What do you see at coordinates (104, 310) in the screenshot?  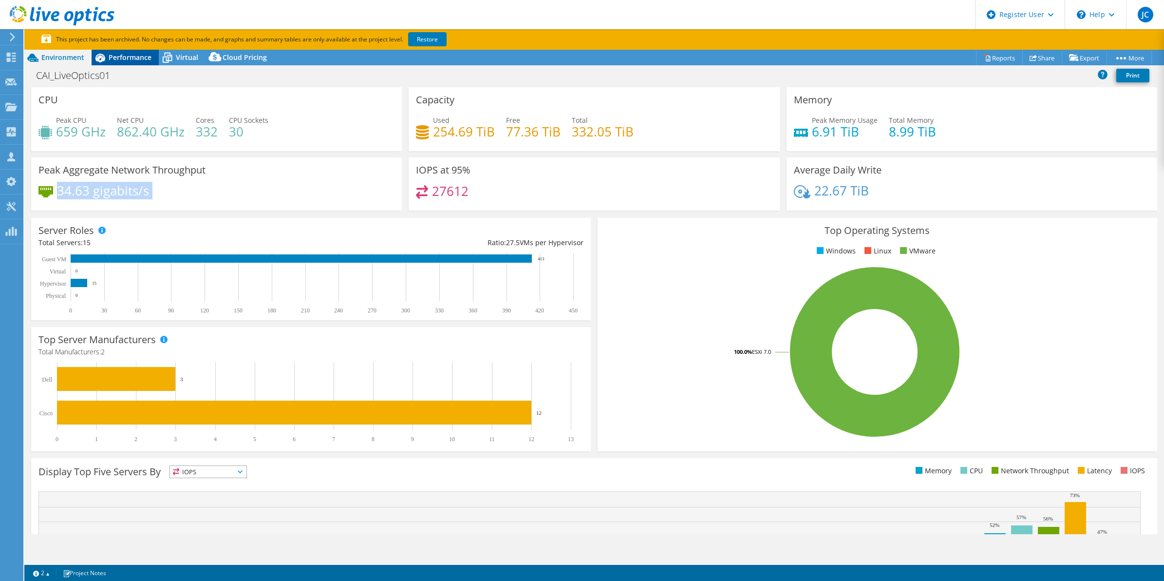 I see `text: 30` at bounding box center [104, 310].